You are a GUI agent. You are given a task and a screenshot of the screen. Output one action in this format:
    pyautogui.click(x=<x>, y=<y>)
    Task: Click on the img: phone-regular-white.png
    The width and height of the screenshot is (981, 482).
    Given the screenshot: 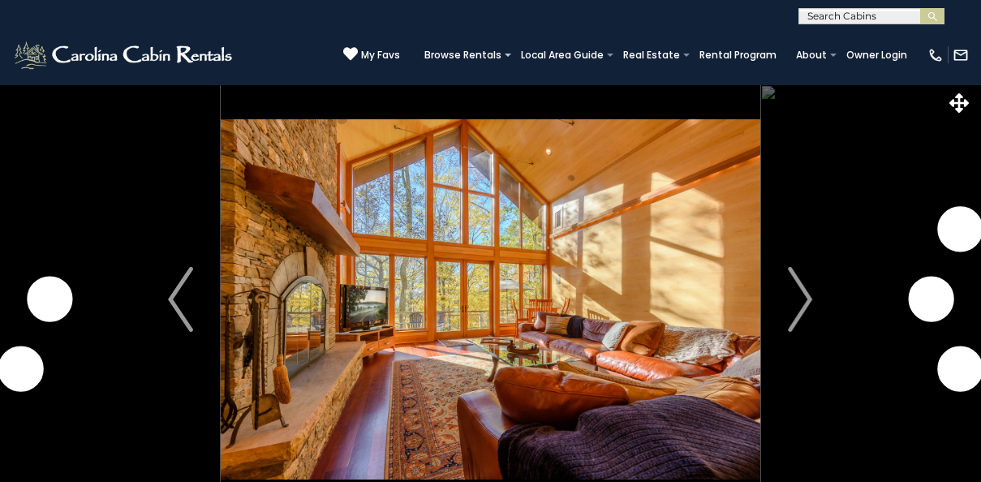 What is the action you would take?
    pyautogui.click(x=936, y=55)
    